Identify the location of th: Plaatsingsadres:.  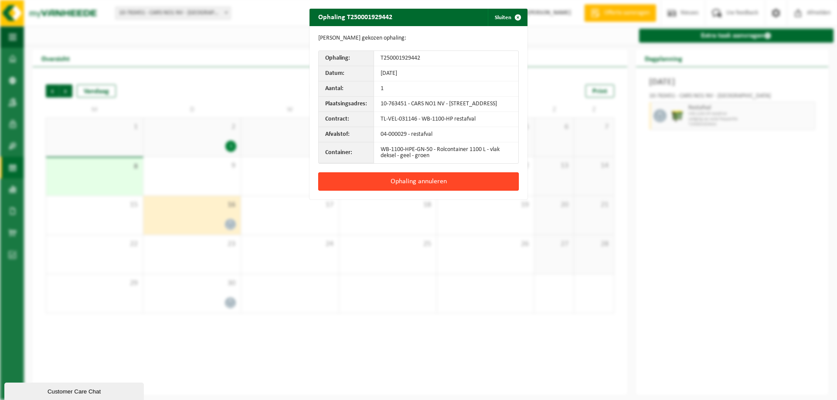
(346, 104).